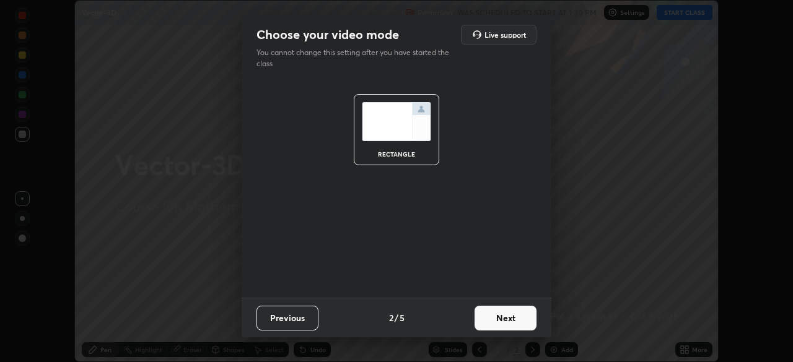 This screenshot has height=362, width=793. Describe the element at coordinates (396, 121) in the screenshot. I see `img: normalScreenIcon.ae25ed63.svg` at that location.